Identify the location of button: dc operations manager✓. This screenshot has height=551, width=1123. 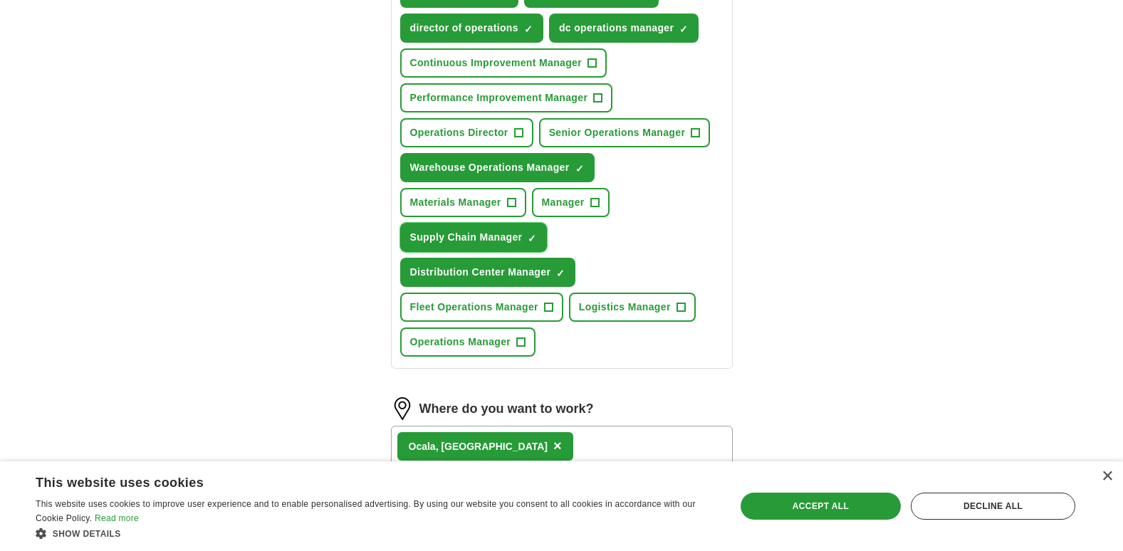
(624, 28).